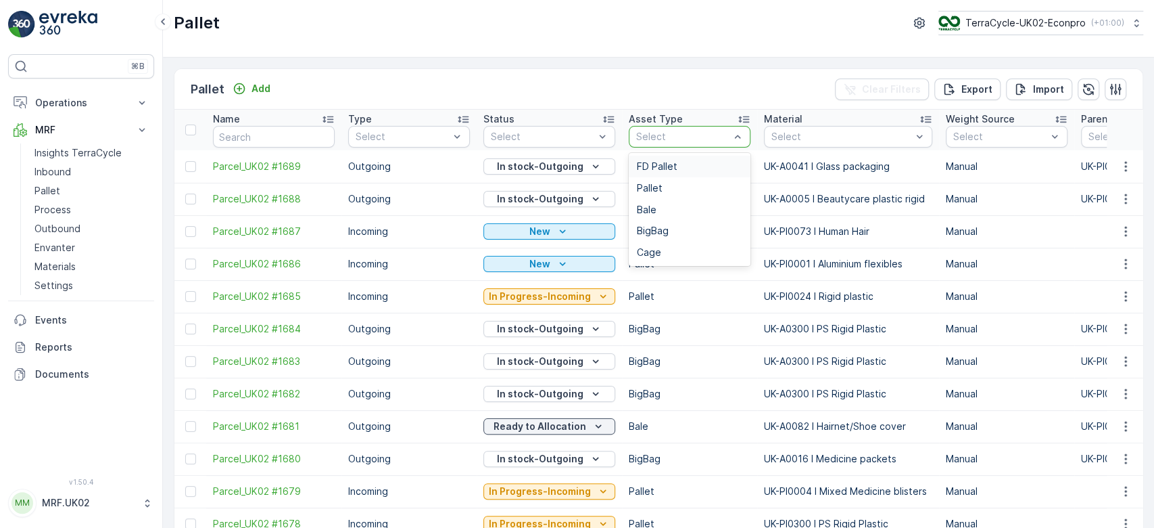 The height and width of the screenshot is (528, 1154). Describe the element at coordinates (274, 361) in the screenshot. I see `a: Parcel_UK02 #1683` at that location.